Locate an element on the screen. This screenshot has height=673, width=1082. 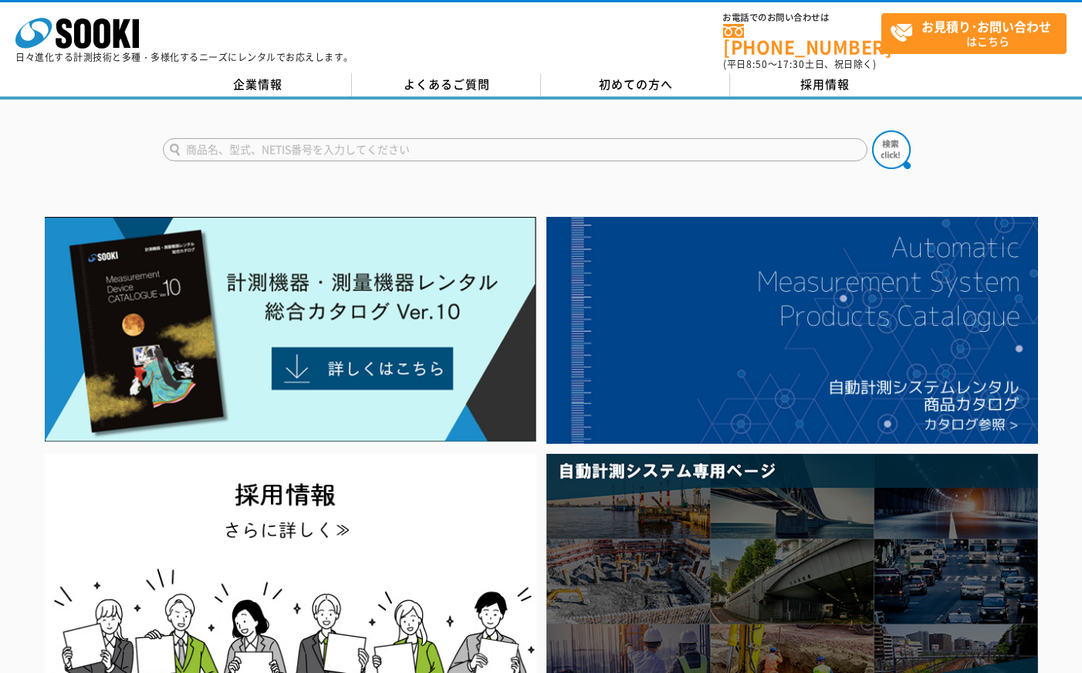
a: 企業情報 is located at coordinates (257, 85).